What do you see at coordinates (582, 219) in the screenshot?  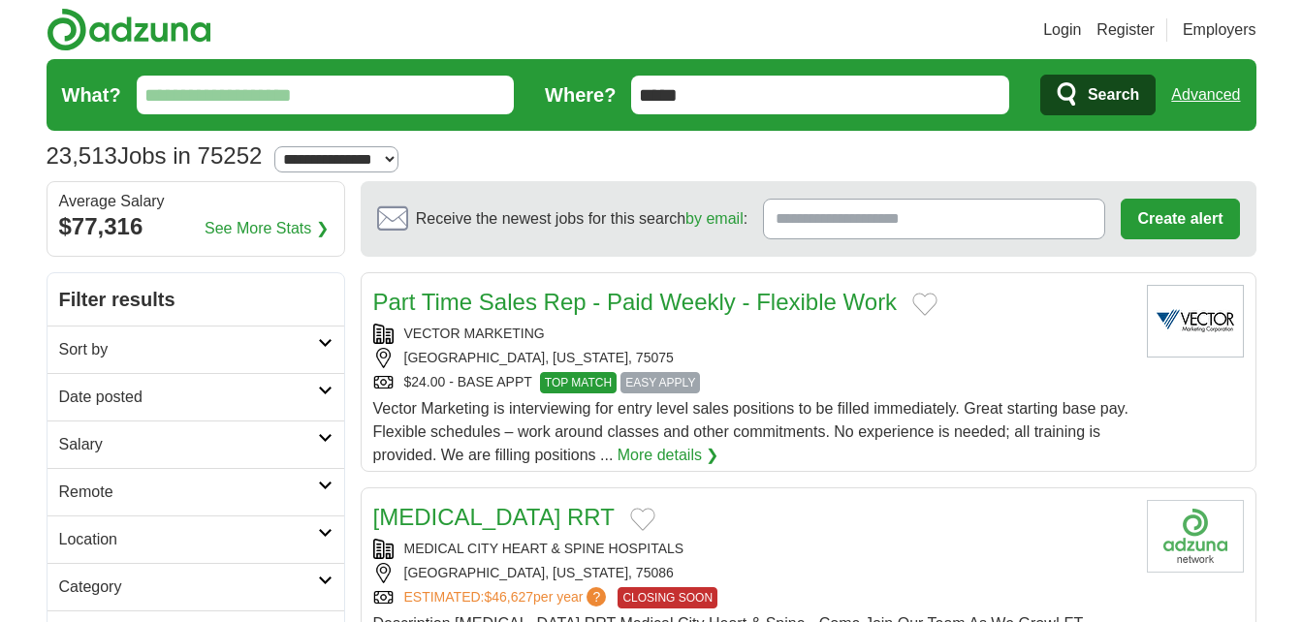 I see `span: Receive the newest jobs for this search :` at bounding box center [582, 219].